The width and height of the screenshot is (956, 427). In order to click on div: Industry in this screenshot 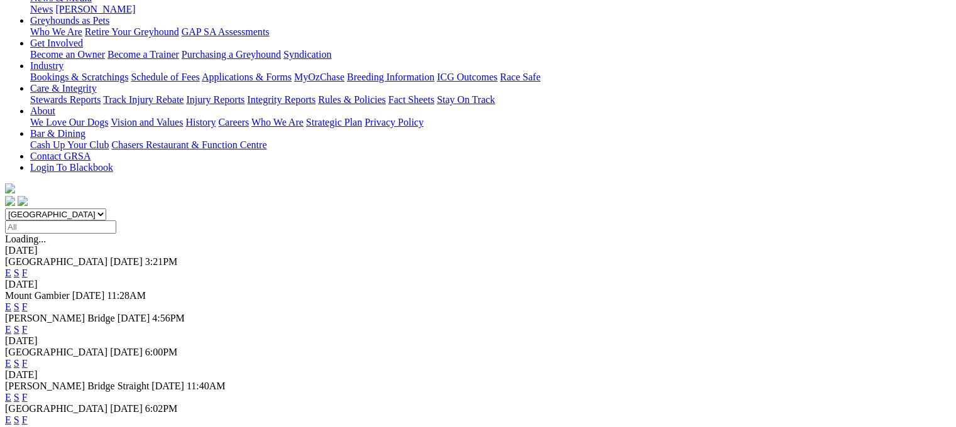, I will do `click(490, 77)`.